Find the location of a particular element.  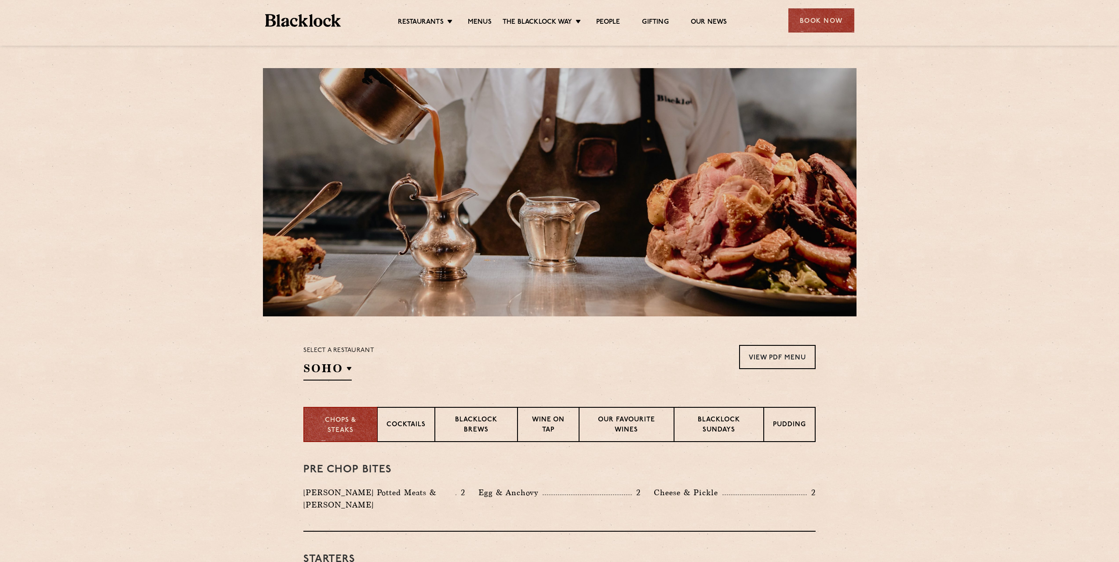

a: People is located at coordinates (608, 23).